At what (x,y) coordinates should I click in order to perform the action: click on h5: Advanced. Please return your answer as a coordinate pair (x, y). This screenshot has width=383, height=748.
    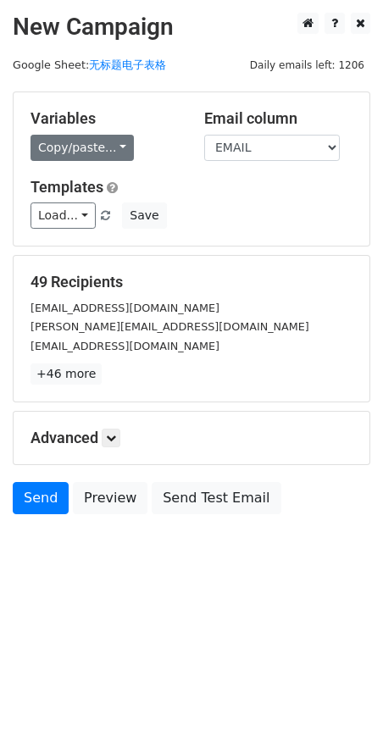
    Looking at the image, I should click on (191, 438).